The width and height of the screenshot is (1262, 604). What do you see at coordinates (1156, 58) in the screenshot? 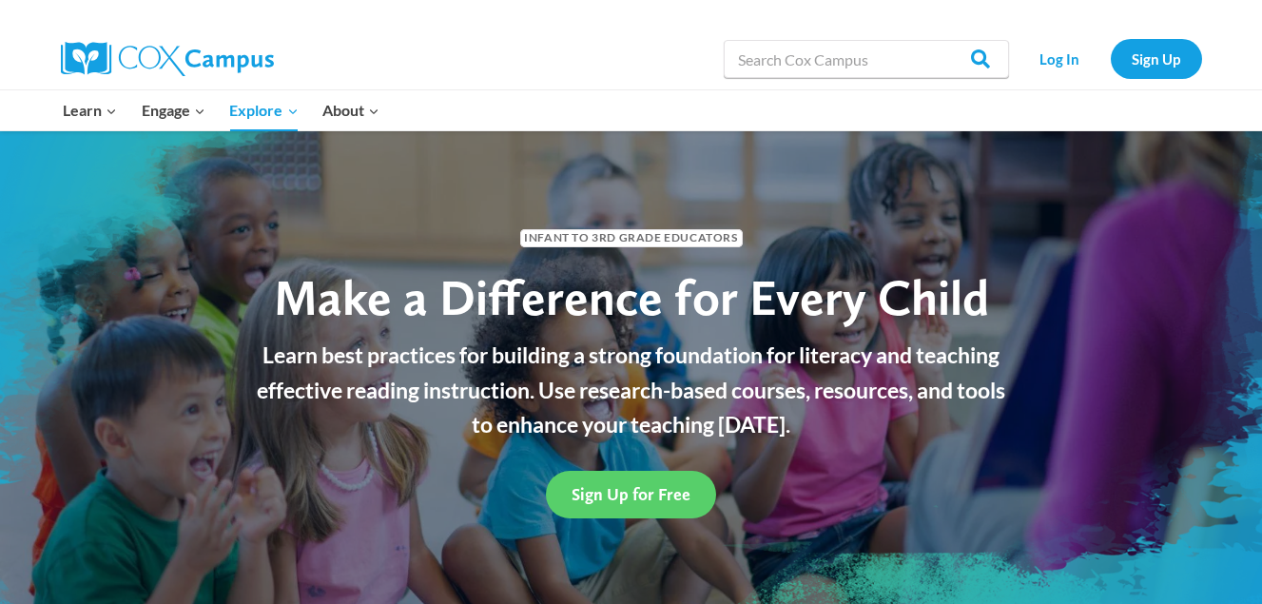
I see `a: Sign Up` at bounding box center [1156, 58].